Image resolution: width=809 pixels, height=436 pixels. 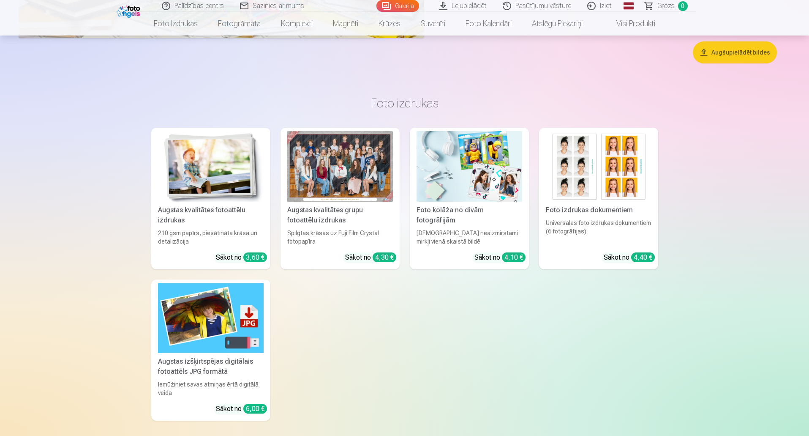 What do you see at coordinates (683, 6) in the screenshot?
I see `span: 0` at bounding box center [683, 6].